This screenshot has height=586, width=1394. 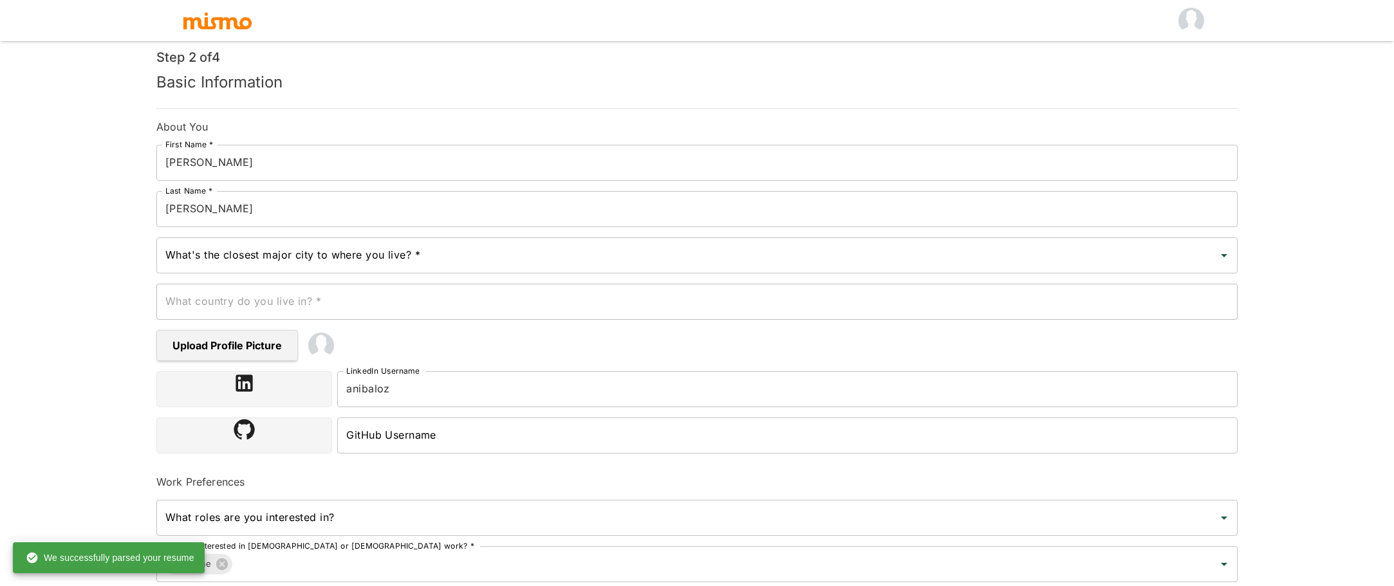 What do you see at coordinates (383, 371) in the screenshot?
I see `label: LinkedIn Username` at bounding box center [383, 371].